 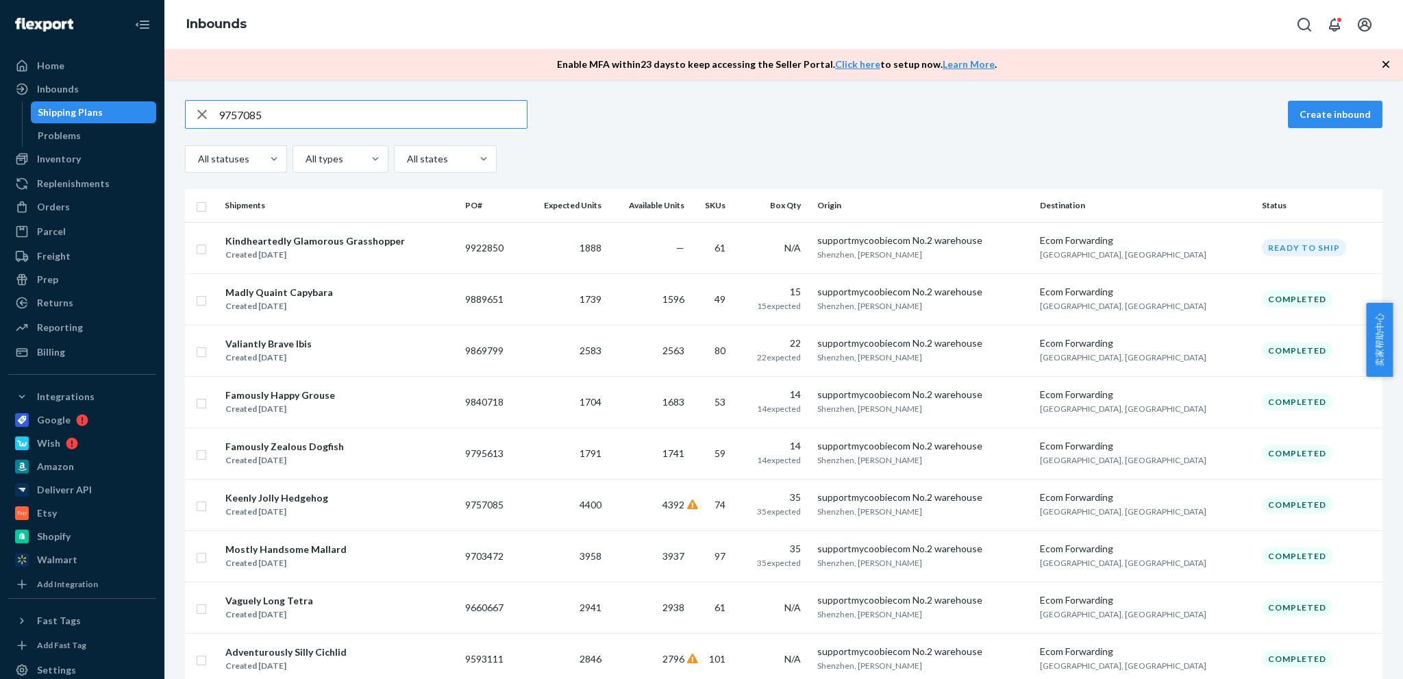 I want to click on a: Google, so click(x=82, y=420).